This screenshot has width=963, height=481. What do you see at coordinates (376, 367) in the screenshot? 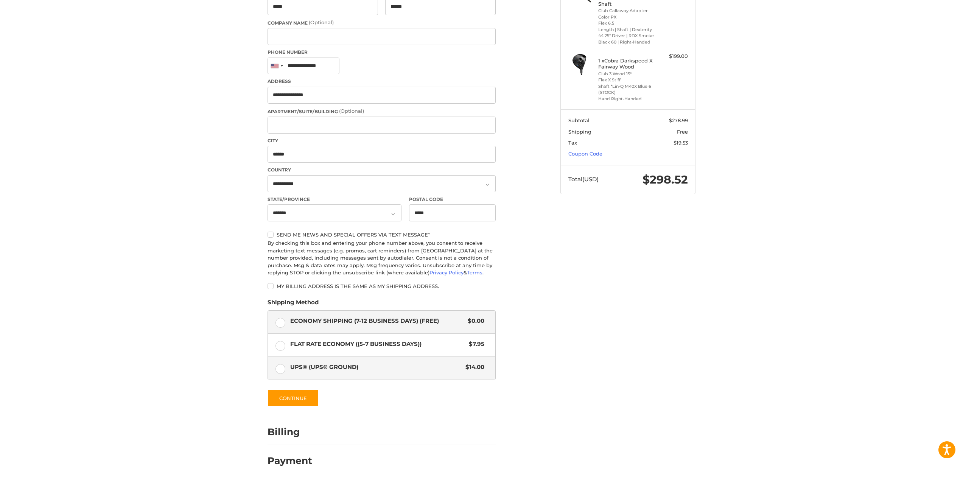
I see `span: UPS® (UPS® Ground)` at bounding box center [376, 367].